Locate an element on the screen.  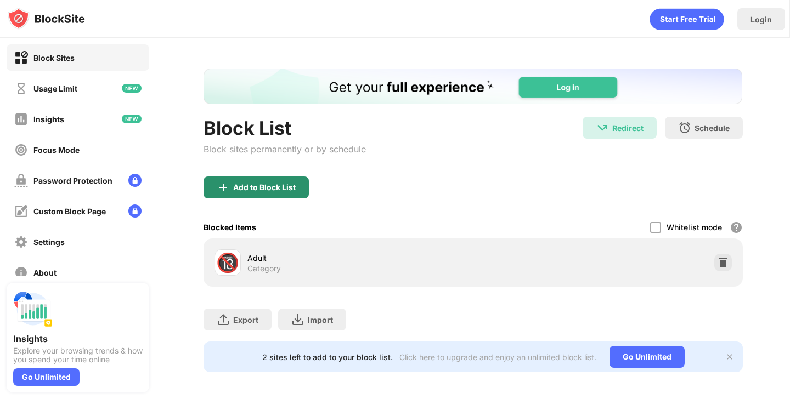
img: about-off.svg is located at coordinates (21, 273).